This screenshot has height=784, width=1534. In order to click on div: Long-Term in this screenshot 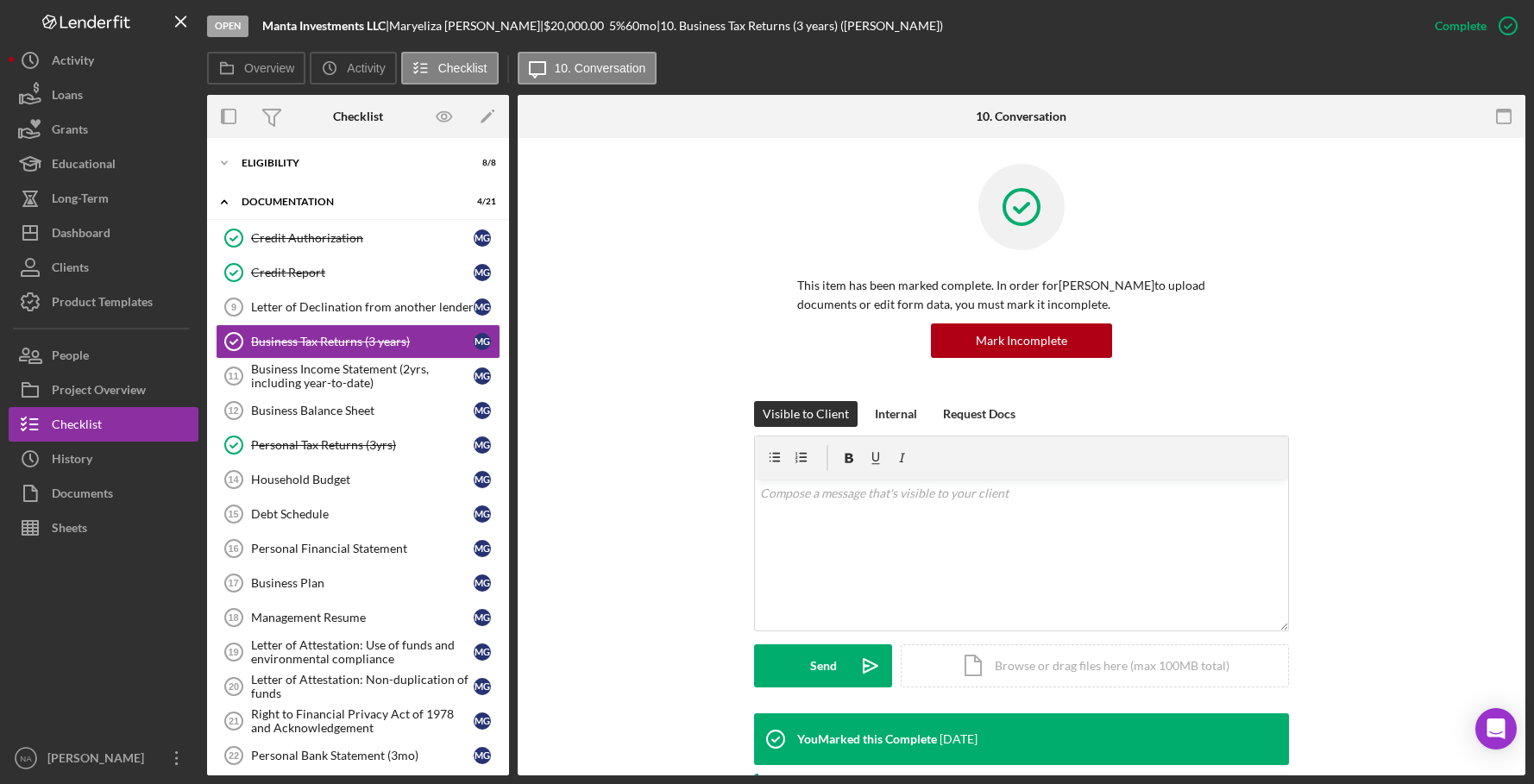, I will do `click(80, 200)`.